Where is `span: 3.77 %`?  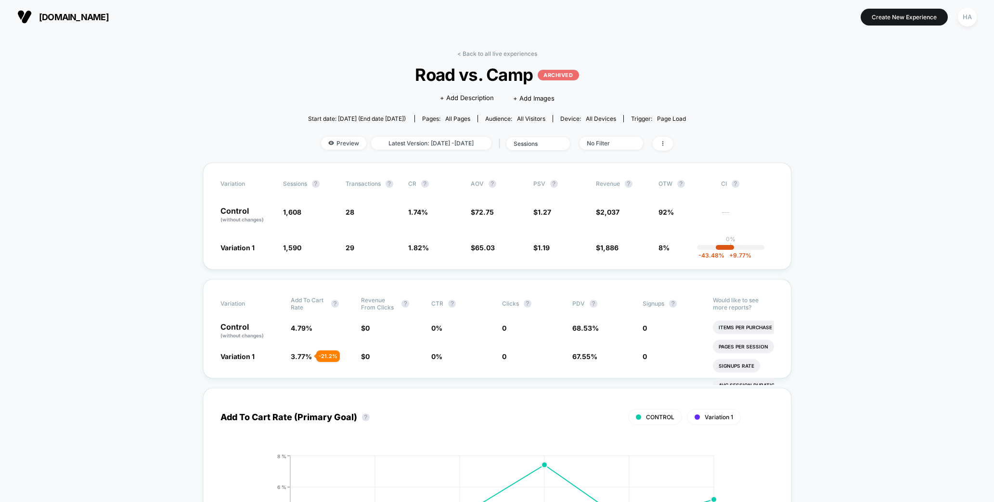 span: 3.77 % is located at coordinates (301, 356).